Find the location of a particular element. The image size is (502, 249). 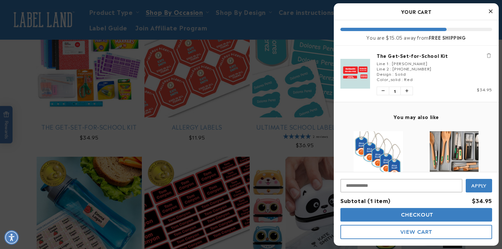

button: Decrease quantity of The Get-Set-for-School Kit is located at coordinates (383, 91).